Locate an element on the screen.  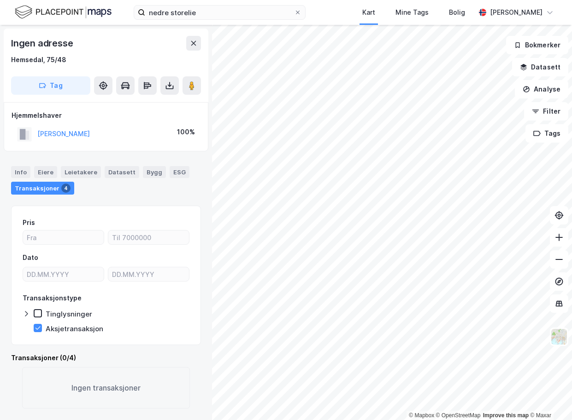
div: Dato is located at coordinates (30, 258).